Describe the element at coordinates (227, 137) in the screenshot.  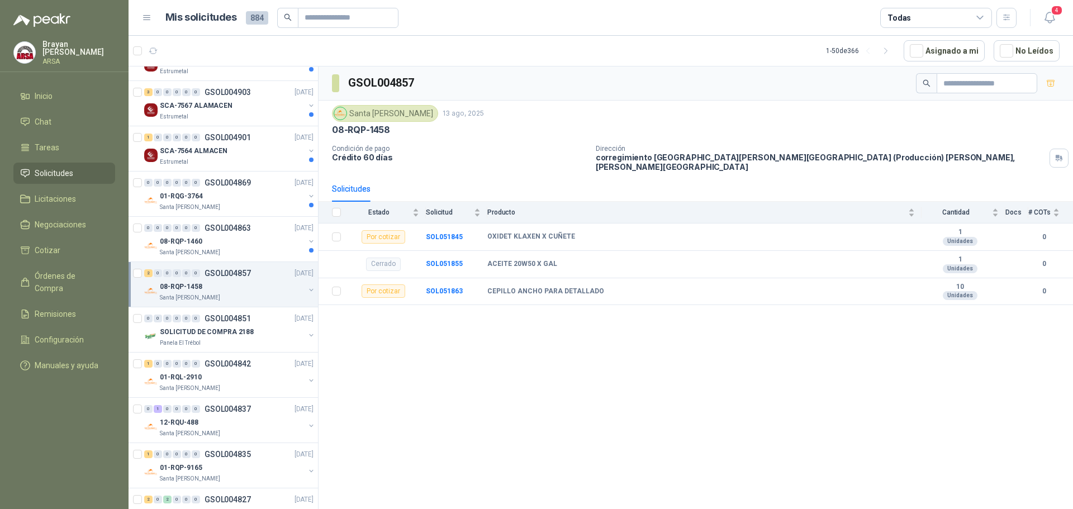
I see `p: GSOL004901` at that location.